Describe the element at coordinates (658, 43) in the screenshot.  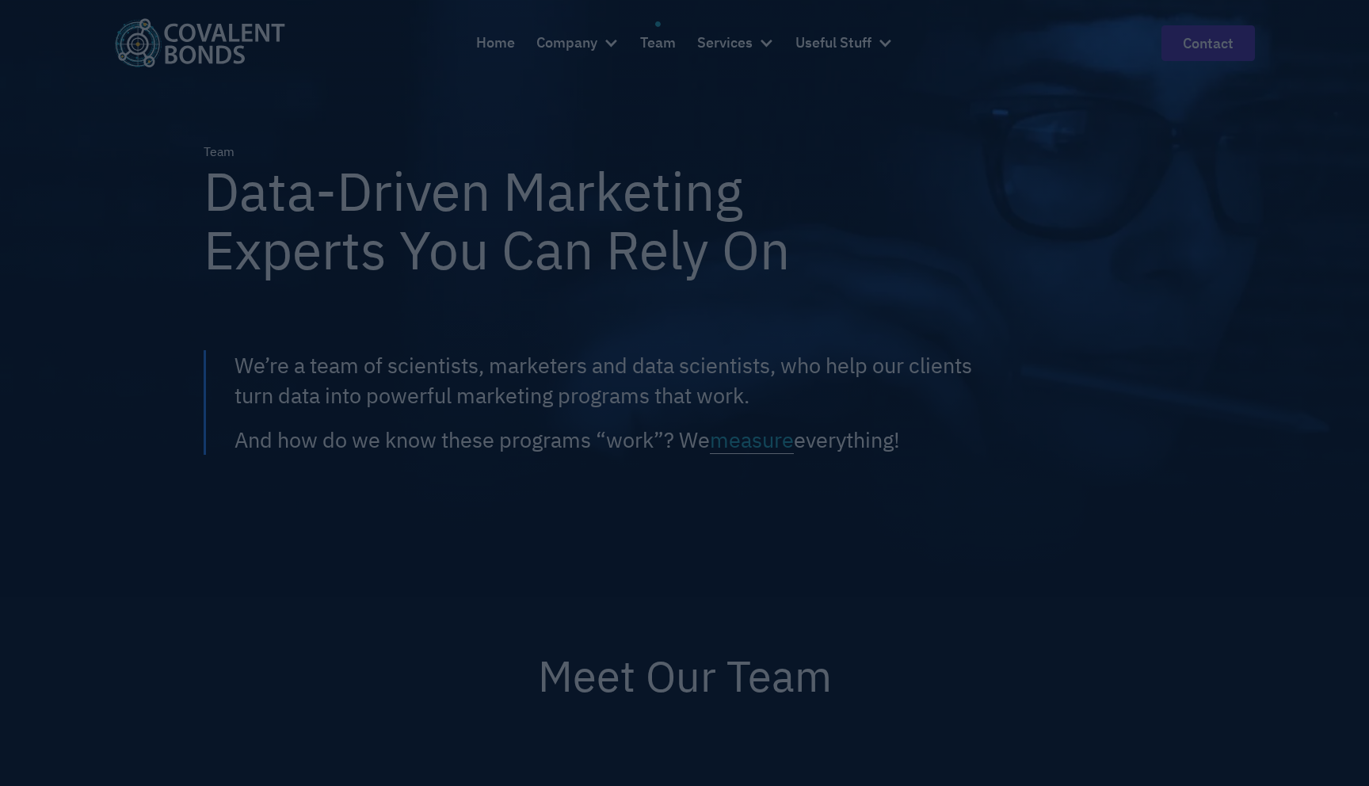
I see `a: Team` at that location.